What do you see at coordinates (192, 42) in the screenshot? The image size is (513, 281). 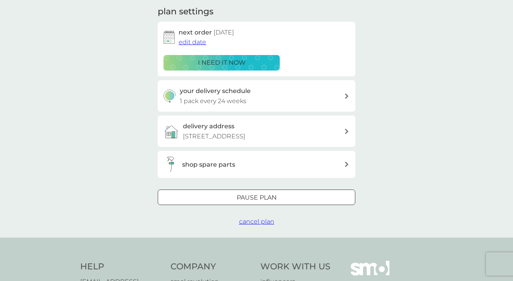 I see `span: edit date` at bounding box center [192, 42].